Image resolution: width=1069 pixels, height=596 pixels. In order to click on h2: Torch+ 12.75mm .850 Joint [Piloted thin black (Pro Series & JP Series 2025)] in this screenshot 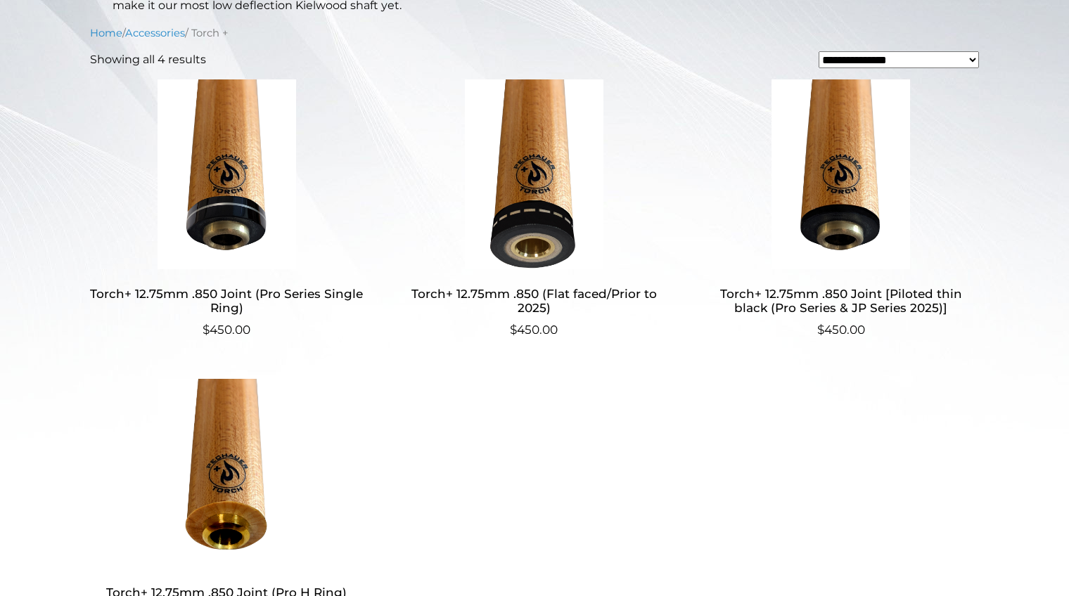, I will do `click(840, 301)`.